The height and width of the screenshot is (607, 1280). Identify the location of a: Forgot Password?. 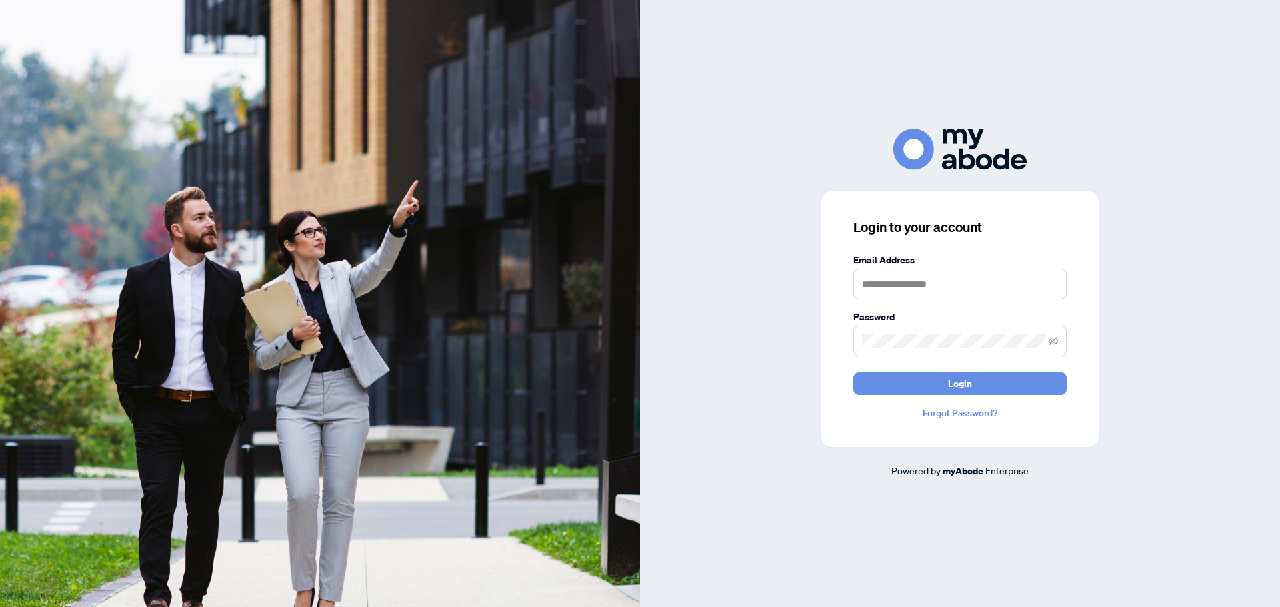
(960, 413).